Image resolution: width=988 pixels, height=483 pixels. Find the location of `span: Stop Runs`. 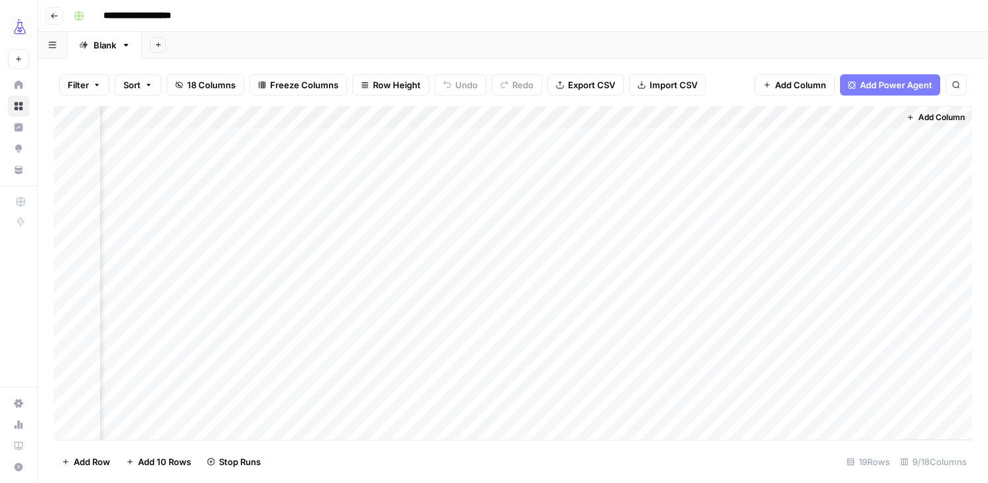

span: Stop Runs is located at coordinates (239, 462).